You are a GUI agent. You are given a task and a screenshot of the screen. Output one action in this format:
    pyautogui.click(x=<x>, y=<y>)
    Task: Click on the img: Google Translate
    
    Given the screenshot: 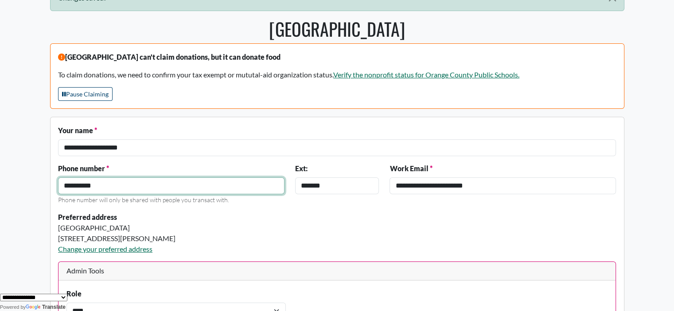 What is the action you would take?
    pyautogui.click(x=34, y=308)
    